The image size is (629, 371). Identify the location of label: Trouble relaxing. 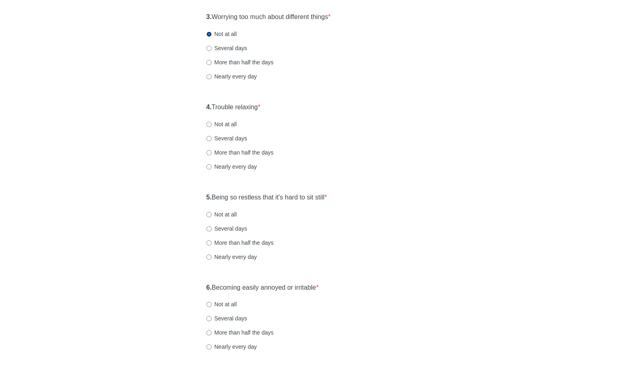
(234, 107).